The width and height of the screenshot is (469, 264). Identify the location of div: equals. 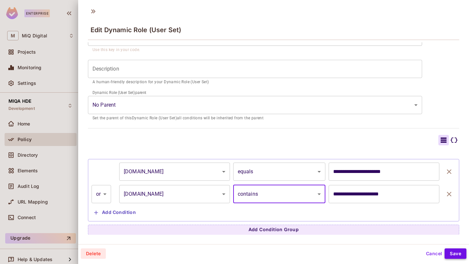
(279, 172).